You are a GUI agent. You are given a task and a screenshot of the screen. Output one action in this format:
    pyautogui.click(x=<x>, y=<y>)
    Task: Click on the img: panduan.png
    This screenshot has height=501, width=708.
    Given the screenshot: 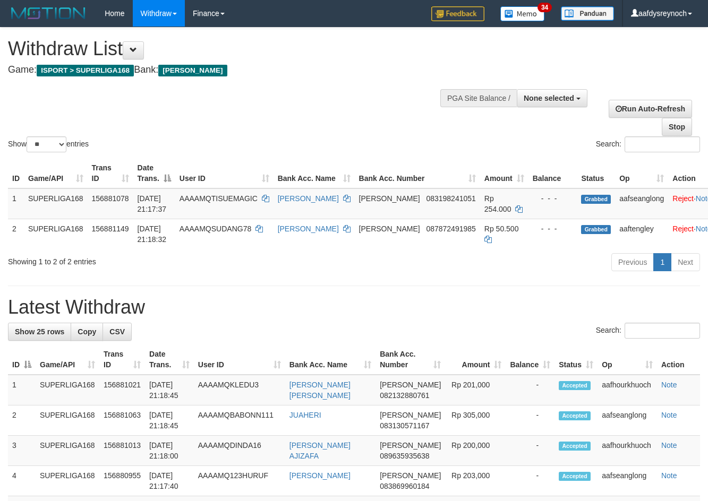 What is the action you would take?
    pyautogui.click(x=587, y=13)
    